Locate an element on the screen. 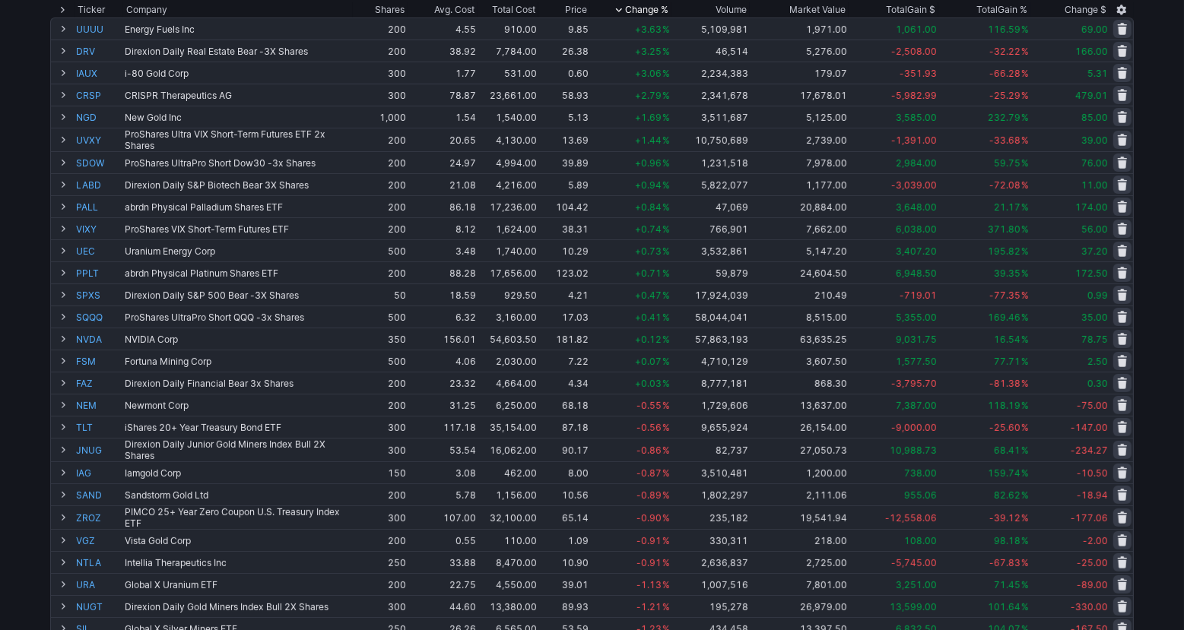 Image resolution: width=1184 pixels, height=630 pixels. td: 5,109,981 is located at coordinates (710, 28).